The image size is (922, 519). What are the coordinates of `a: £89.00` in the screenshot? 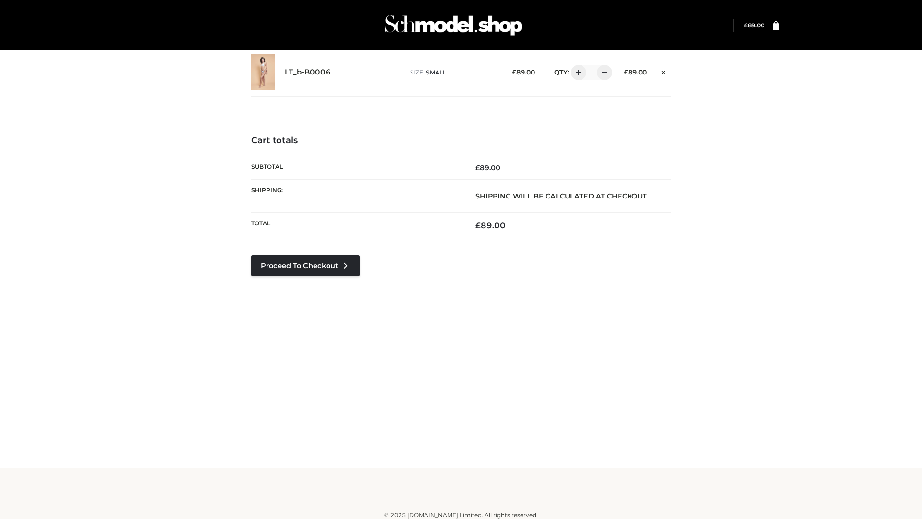 It's located at (754, 25).